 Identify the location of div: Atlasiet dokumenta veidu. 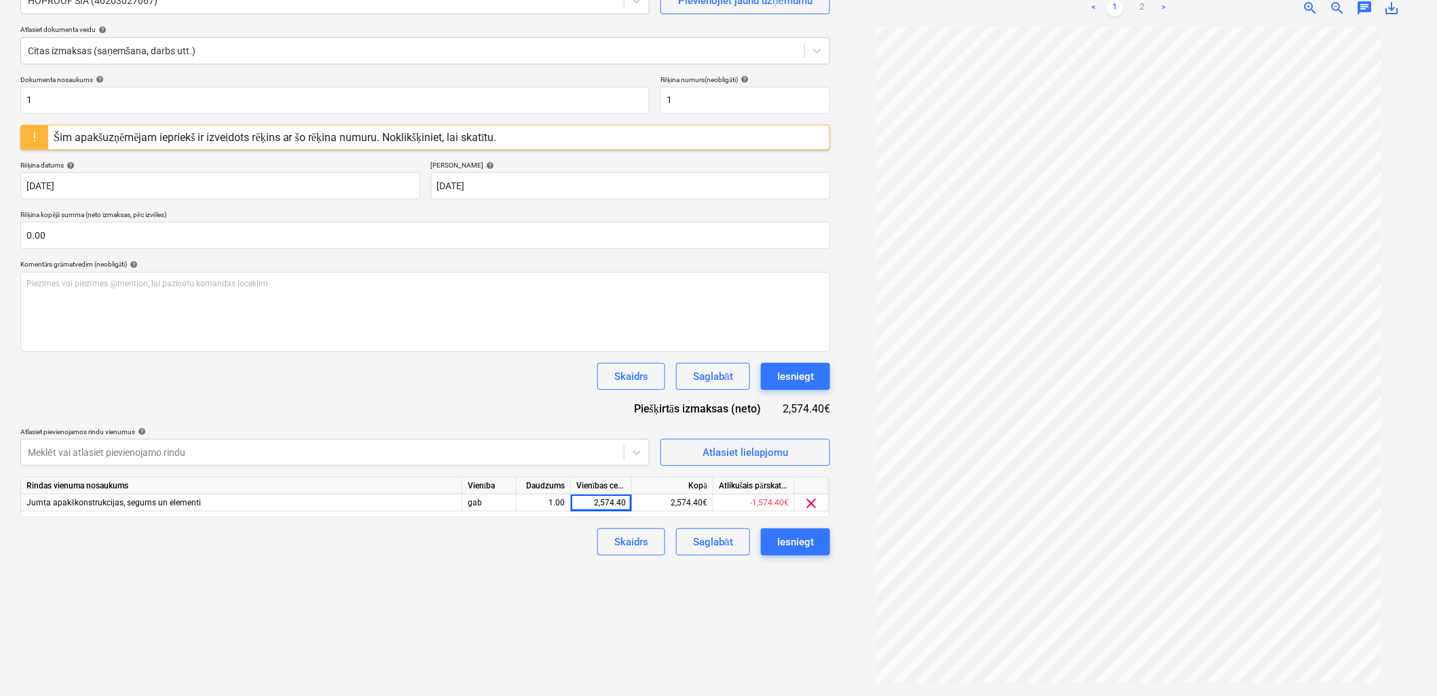
(425, 29).